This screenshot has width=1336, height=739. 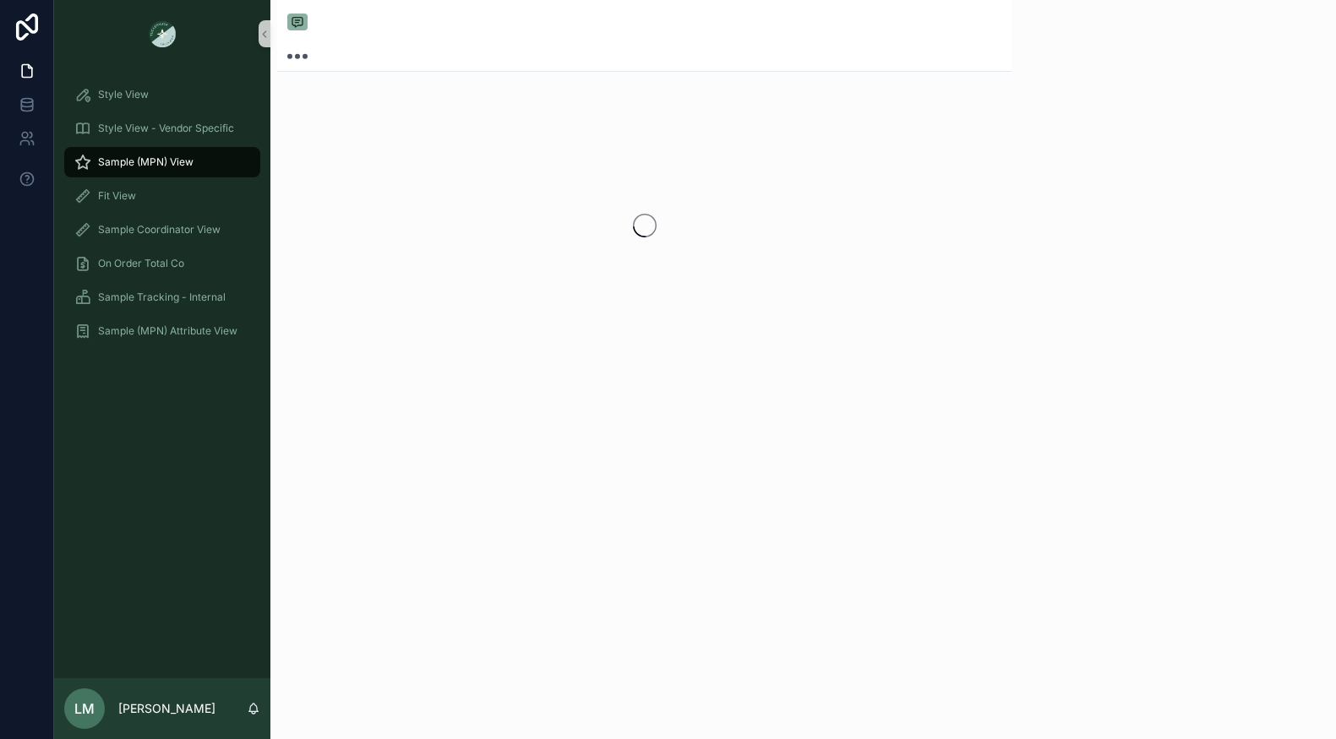 I want to click on span: LM, so click(x=84, y=709).